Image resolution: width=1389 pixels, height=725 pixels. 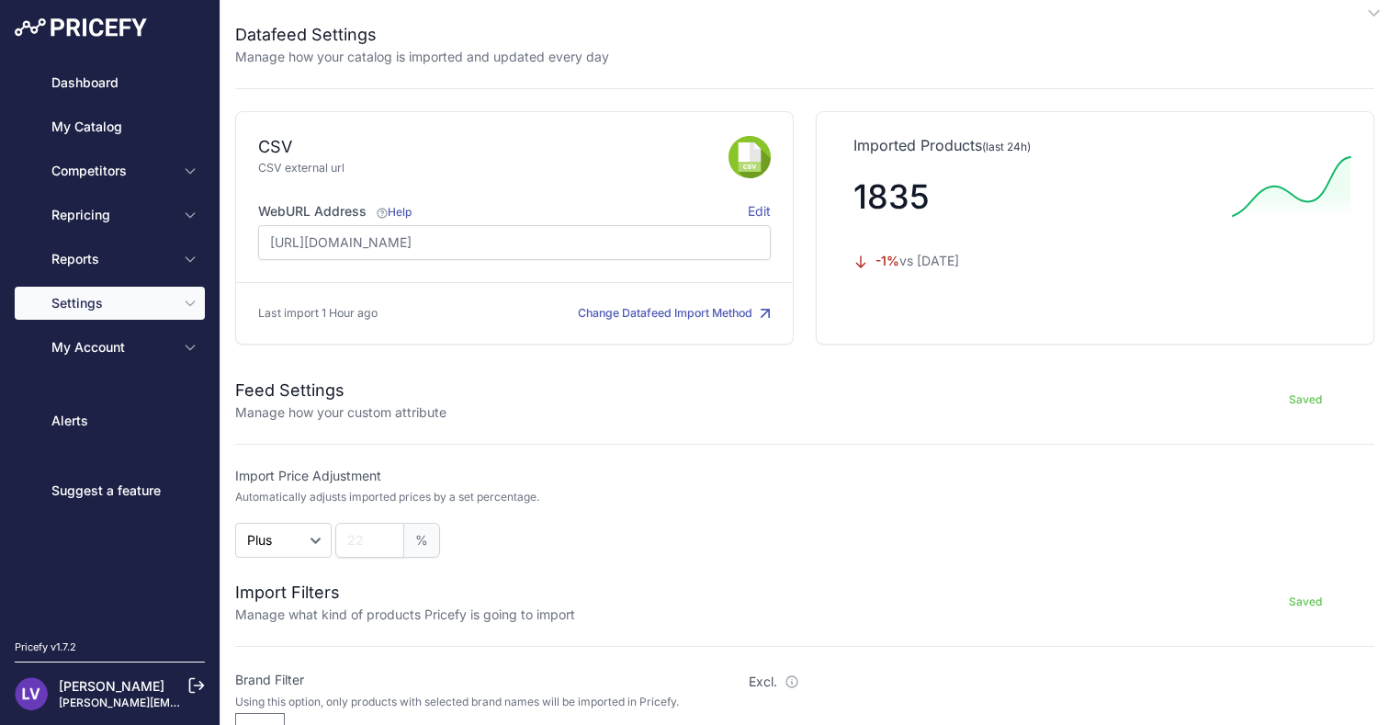 I want to click on a: Help, so click(x=392, y=211).